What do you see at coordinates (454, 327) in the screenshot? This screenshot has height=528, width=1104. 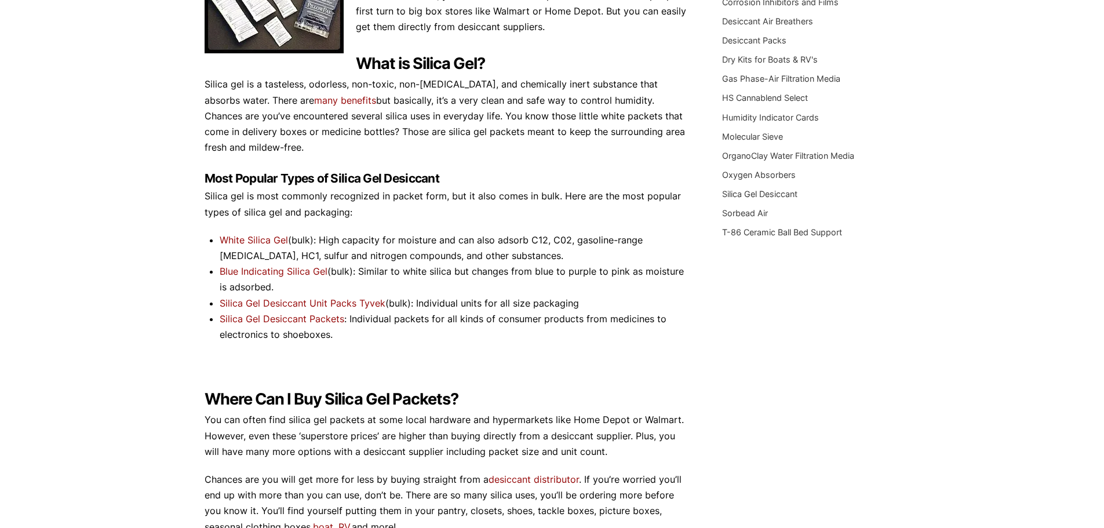 I see `li: : Individual packets for all kinds of consumer products from medicines to electronics to shoeboxes.` at bounding box center [454, 327].